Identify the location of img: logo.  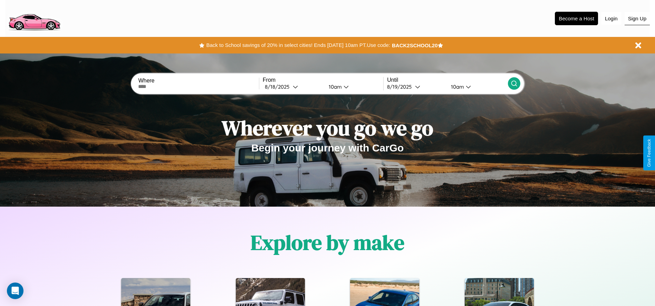
(34, 18).